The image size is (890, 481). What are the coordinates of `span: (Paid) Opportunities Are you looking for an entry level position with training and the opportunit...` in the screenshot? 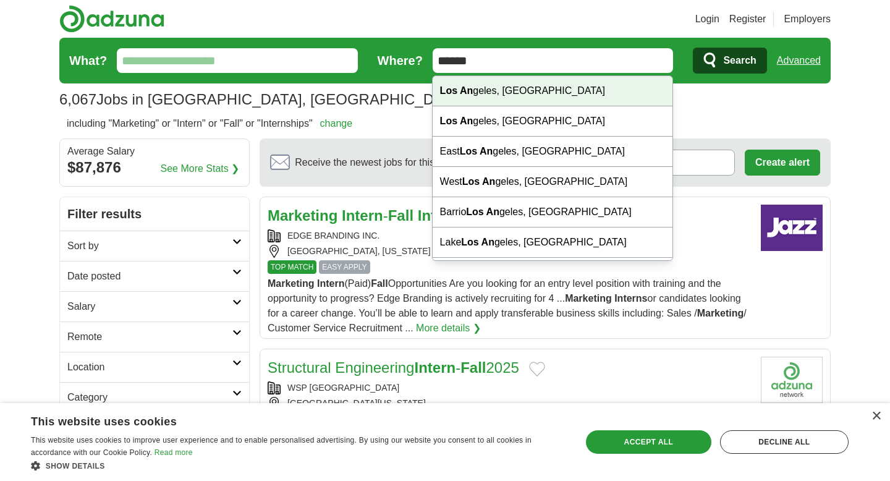 It's located at (507, 305).